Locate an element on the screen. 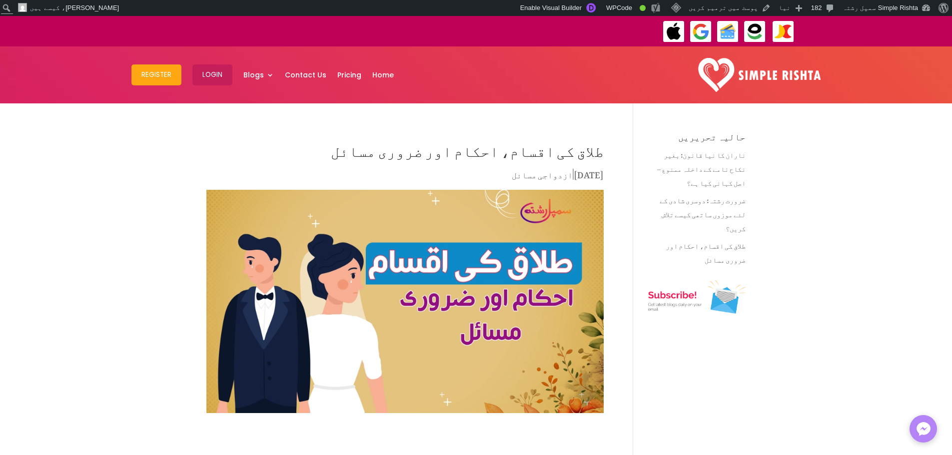 The height and width of the screenshot is (455, 952). img: Credit Cards is located at coordinates (728, 31).